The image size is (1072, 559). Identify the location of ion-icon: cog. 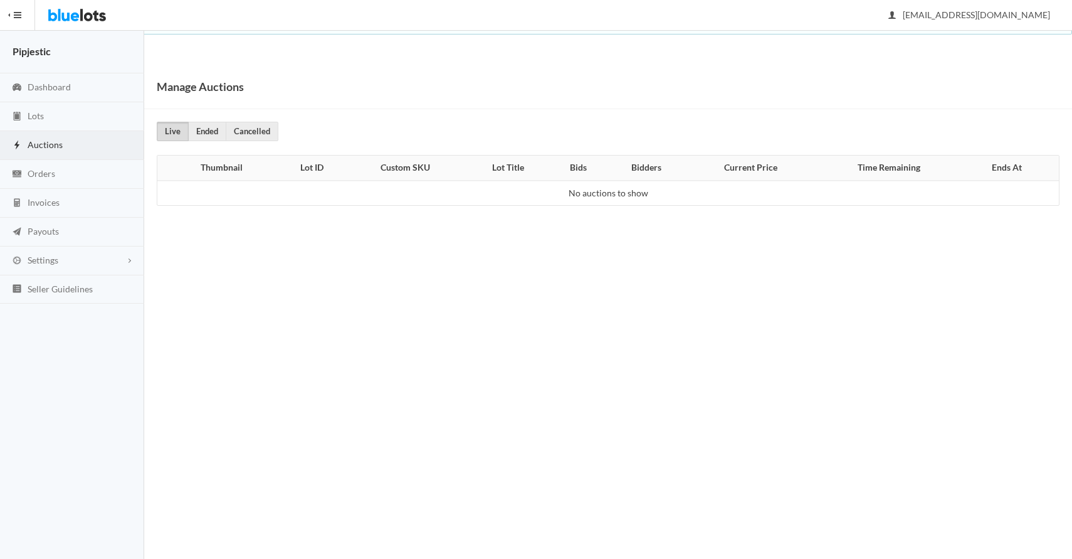
(17, 261).